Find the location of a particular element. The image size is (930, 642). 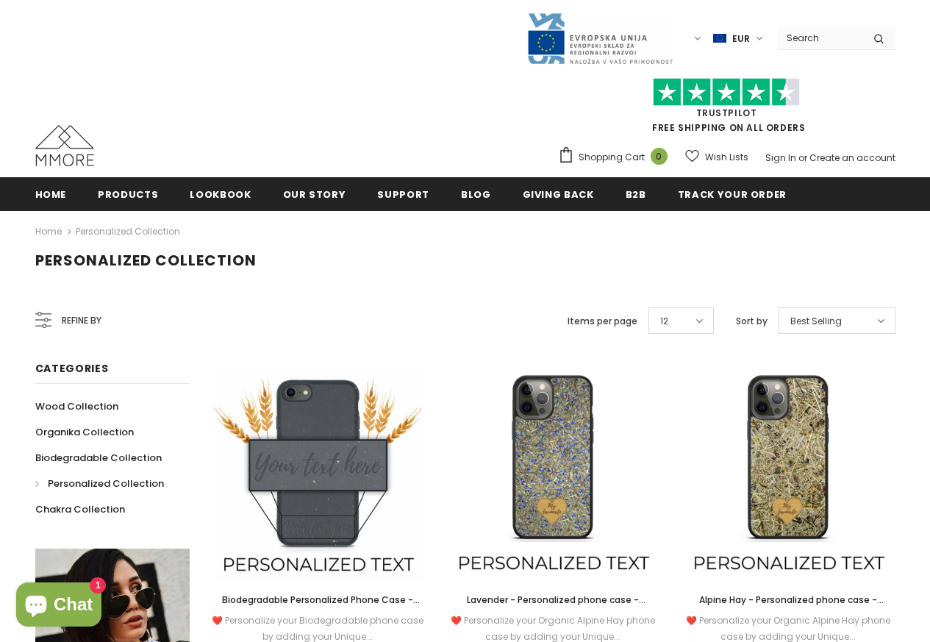

span: Products is located at coordinates (128, 194).